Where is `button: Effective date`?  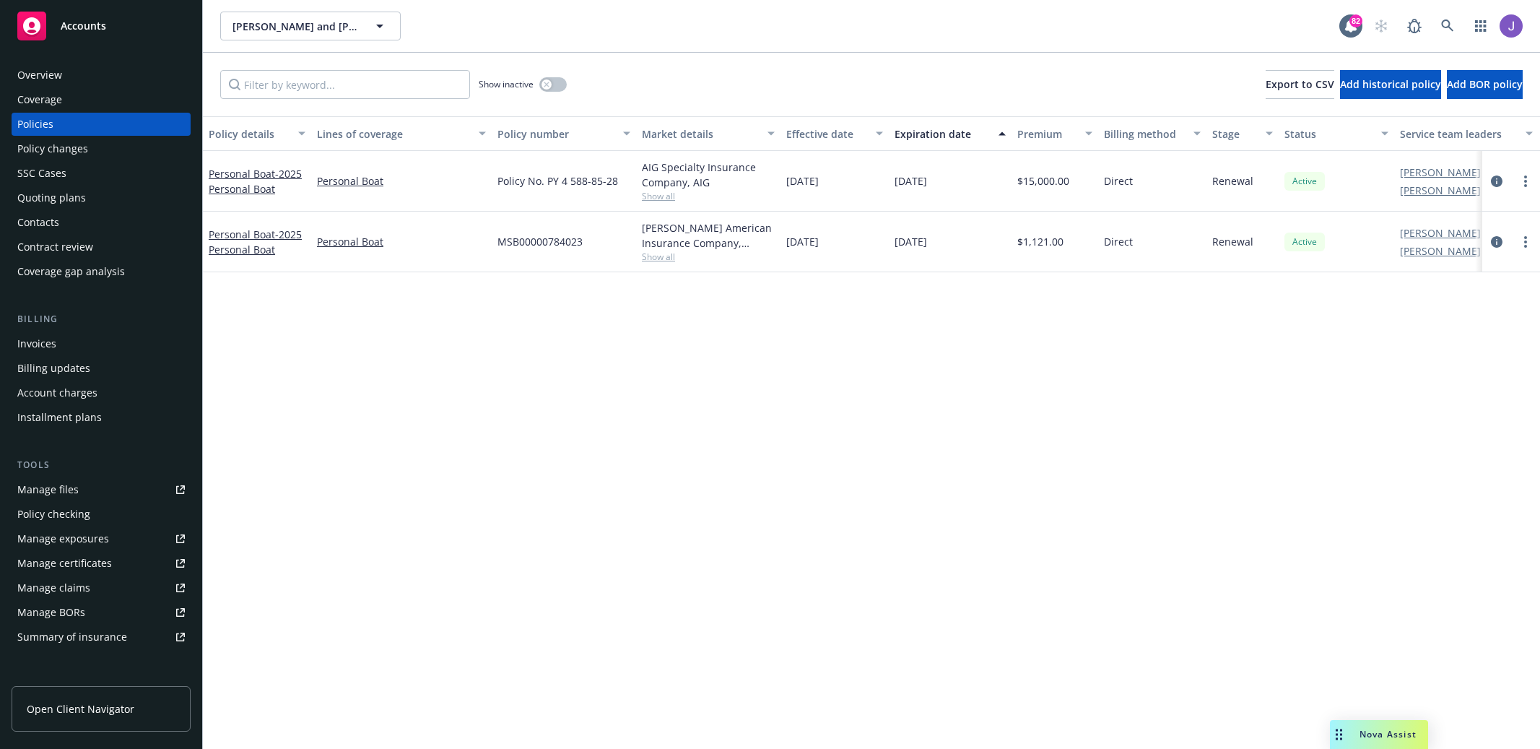
button: Effective date is located at coordinates (835, 134).